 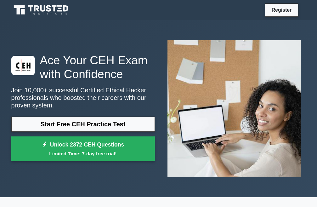 What do you see at coordinates (83, 97) in the screenshot?
I see `p: Join 10,000+ successful Certified Ethical Hacker professionals who boosted their careers with our...` at bounding box center [83, 97].